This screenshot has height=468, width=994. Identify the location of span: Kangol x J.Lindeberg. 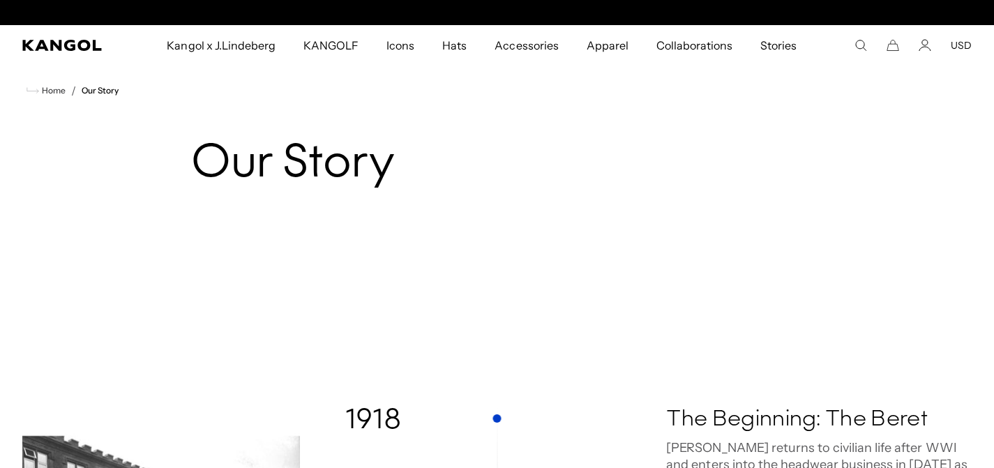
(221, 45).